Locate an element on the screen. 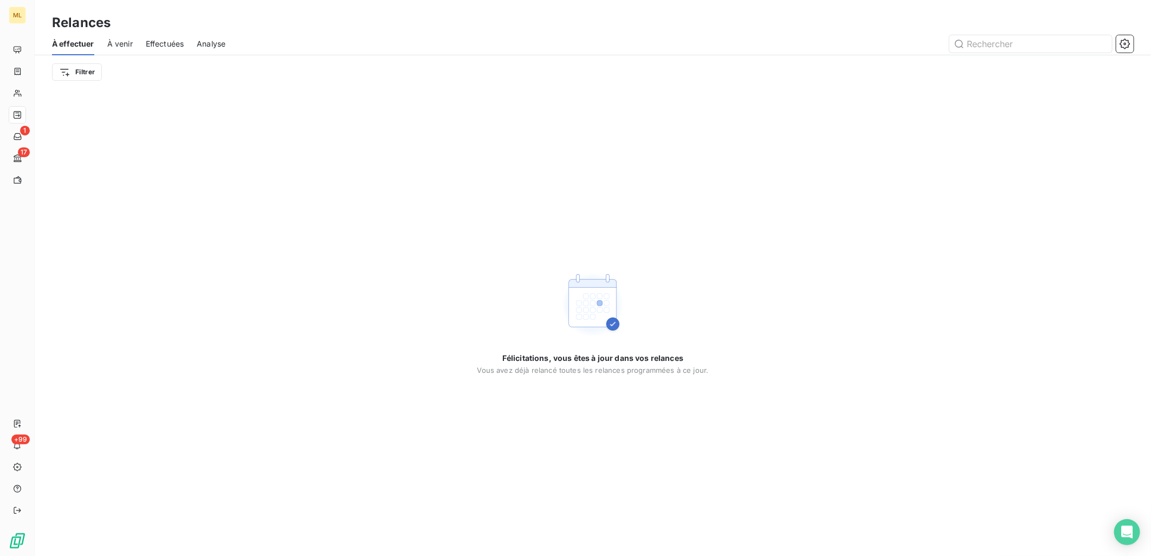 The height and width of the screenshot is (556, 1151). img: Empty state is located at coordinates (593, 305).